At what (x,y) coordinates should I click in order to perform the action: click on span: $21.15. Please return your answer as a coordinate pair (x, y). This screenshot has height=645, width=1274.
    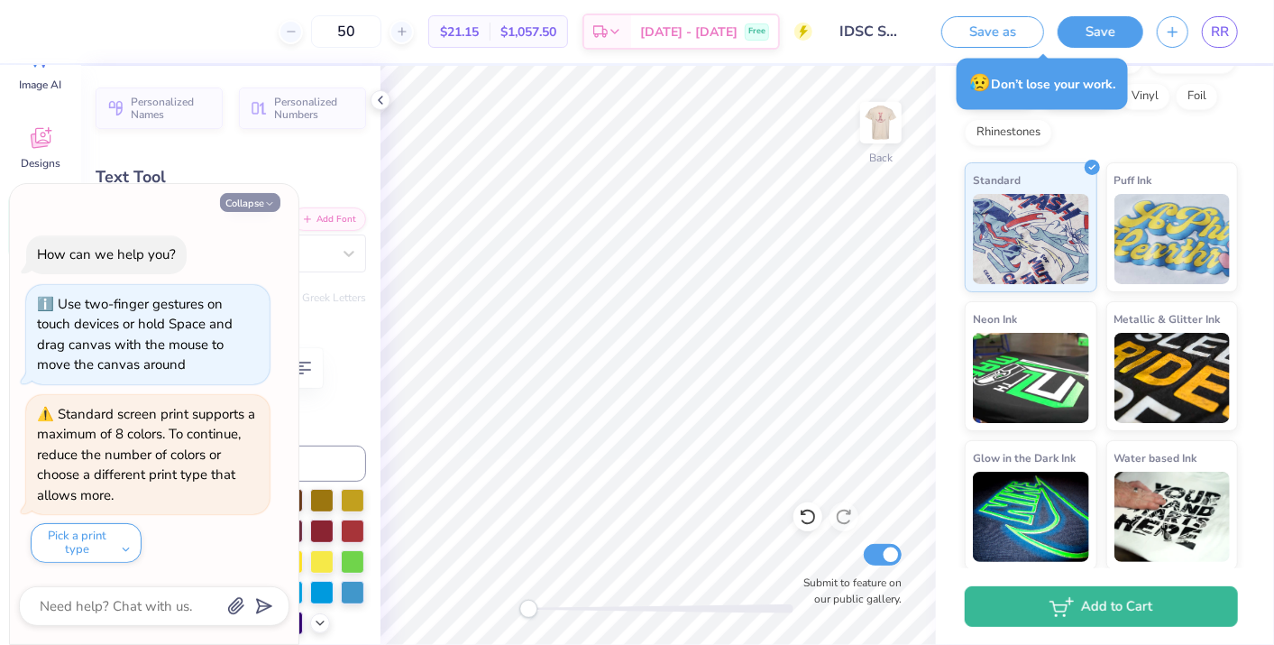
    Looking at the image, I should click on (459, 32).